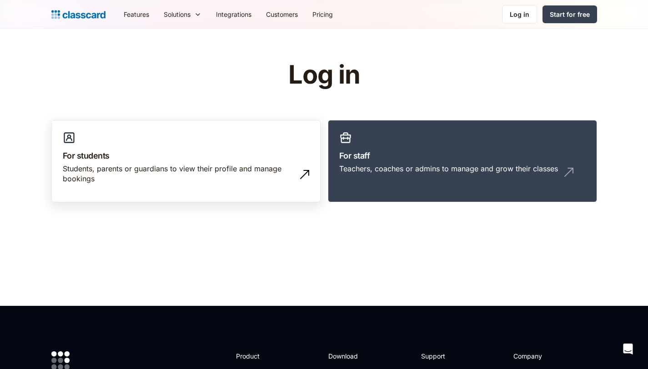 This screenshot has width=648, height=369. What do you see at coordinates (519, 14) in the screenshot?
I see `a: Log in` at bounding box center [519, 14].